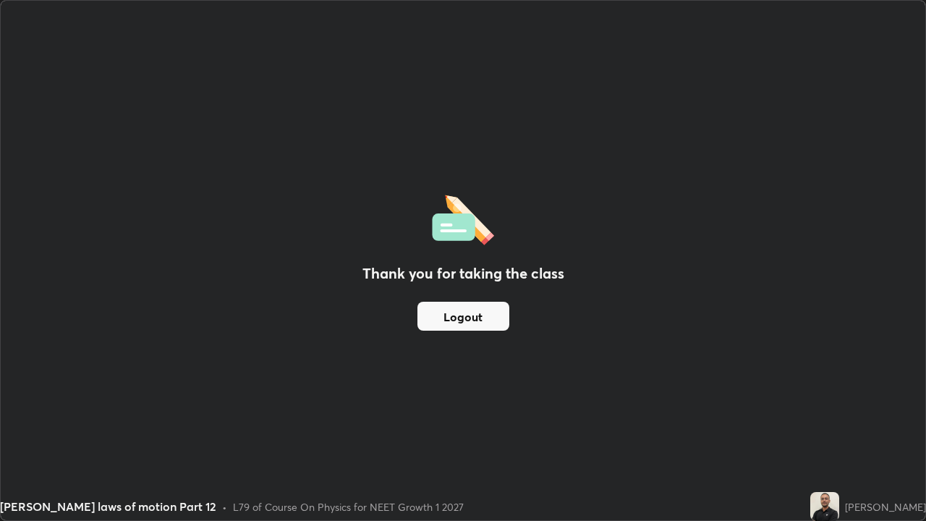 This screenshot has height=521, width=926. I want to click on img: offlineFeedback.1438e8b3.svg, so click(463, 218).